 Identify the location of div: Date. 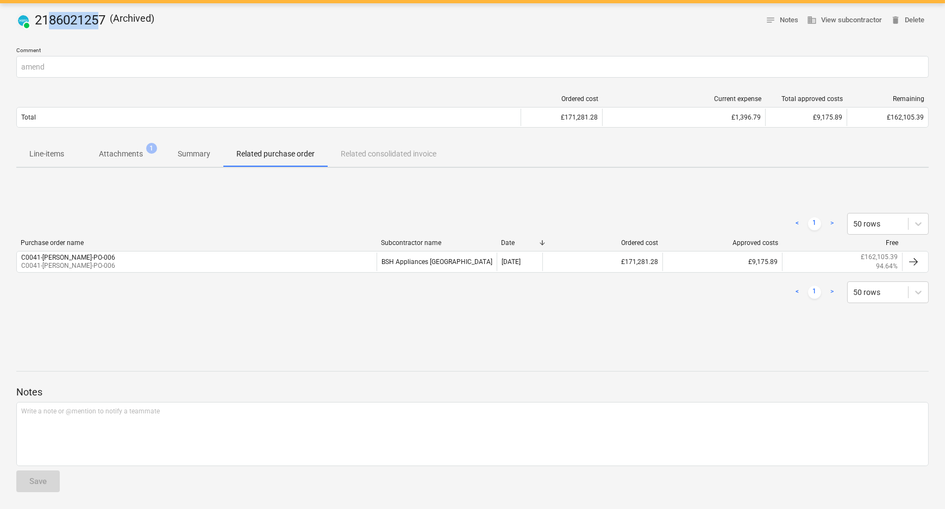
(520, 243).